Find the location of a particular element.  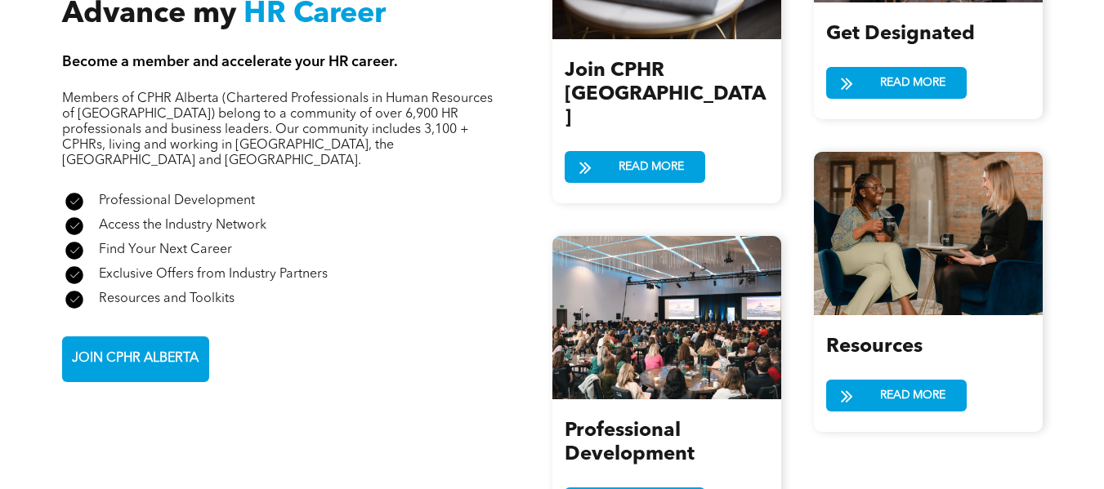

span: Find Your Next Career is located at coordinates (165, 250).